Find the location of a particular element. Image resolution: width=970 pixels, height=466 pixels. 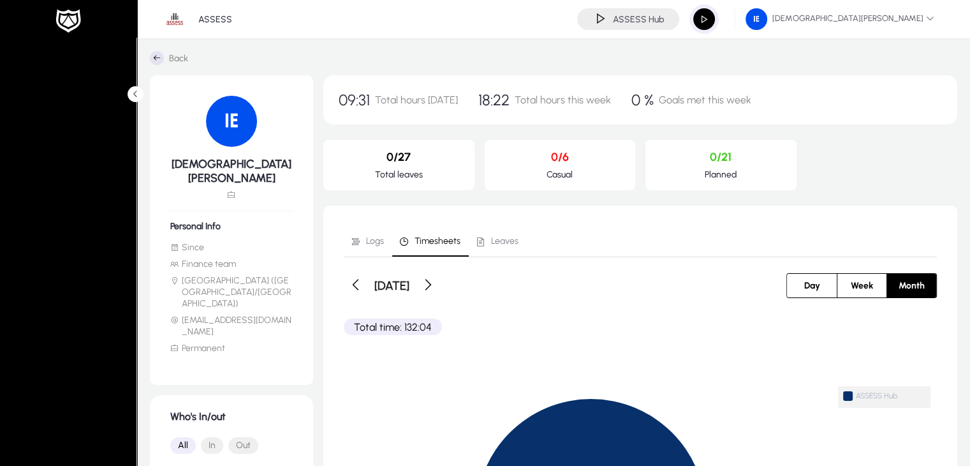

span: Month is located at coordinates (911, 285).